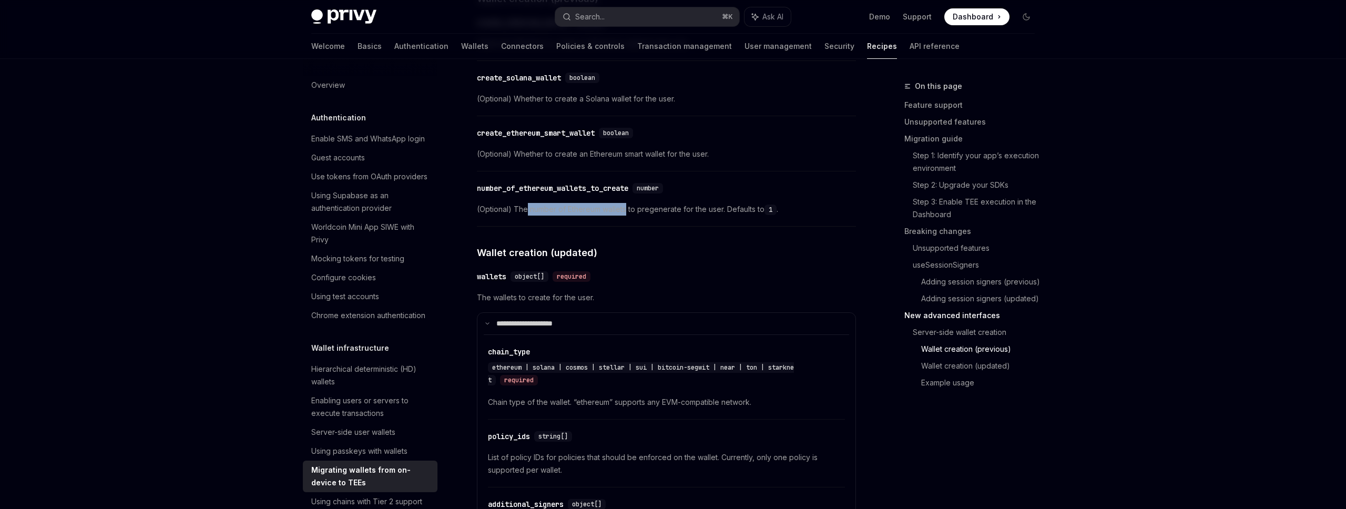  What do you see at coordinates (370, 297) in the screenshot?
I see `a: Using test accounts` at bounding box center [370, 297].